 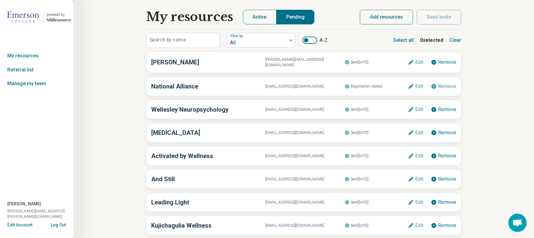 What do you see at coordinates (387, 17) in the screenshot?
I see `button: Add resources` at bounding box center [387, 17].